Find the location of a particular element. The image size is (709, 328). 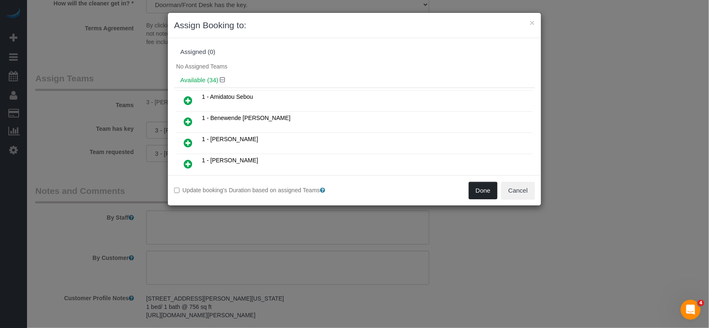

span: No Assigned Teams is located at coordinates (202, 66).